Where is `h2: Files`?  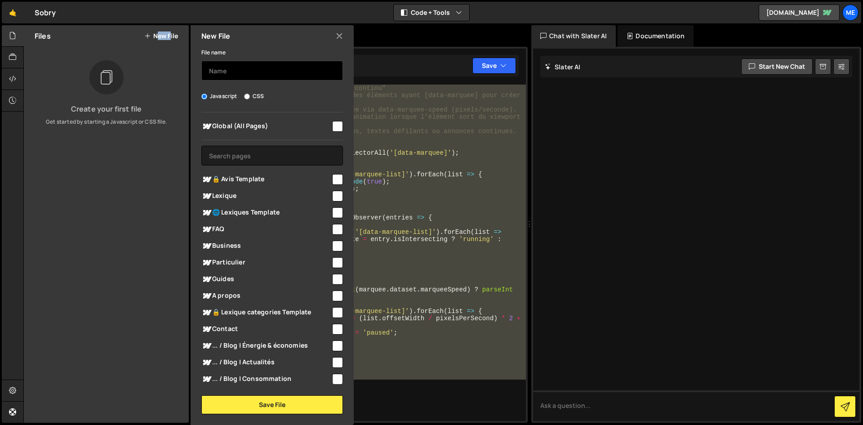 h2: Files is located at coordinates (43, 36).